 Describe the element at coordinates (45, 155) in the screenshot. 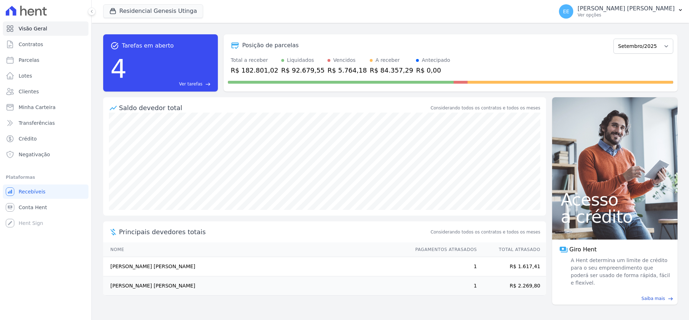

I see `a: Negativação` at that location.